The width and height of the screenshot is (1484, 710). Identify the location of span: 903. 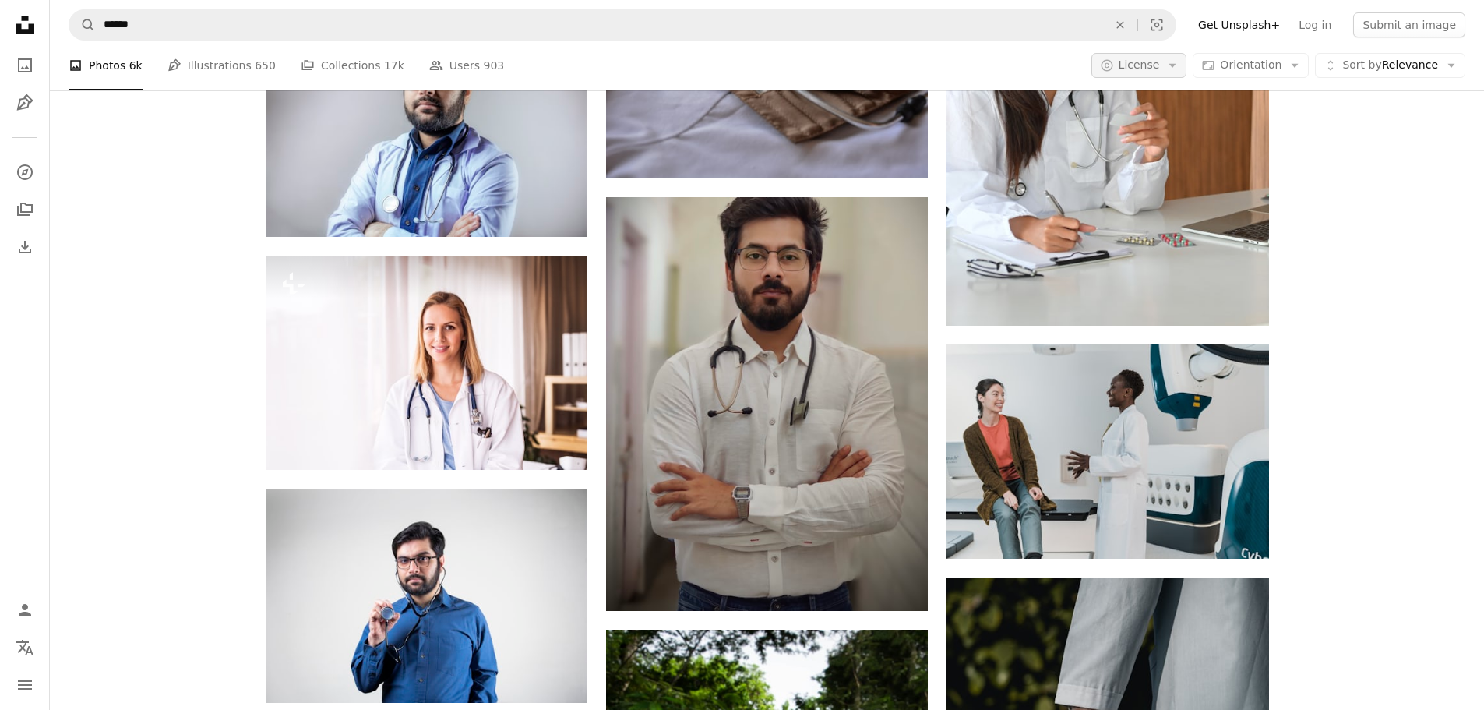
(494, 65).